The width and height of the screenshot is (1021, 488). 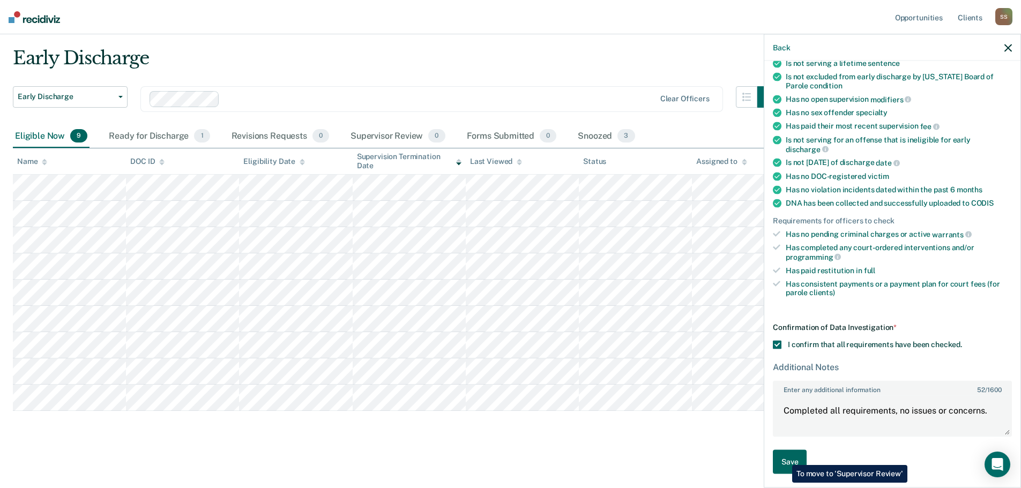 What do you see at coordinates (813, 257) in the screenshot?
I see `span: programming` at bounding box center [813, 257].